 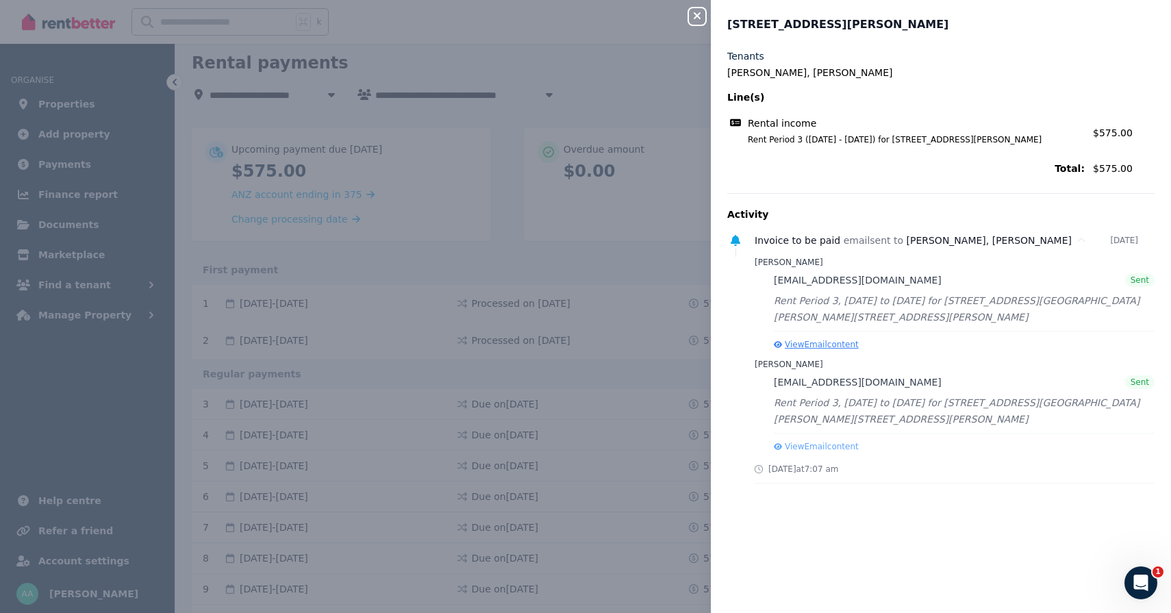 What do you see at coordinates (941, 214) in the screenshot?
I see `p: Activity` at bounding box center [941, 214].